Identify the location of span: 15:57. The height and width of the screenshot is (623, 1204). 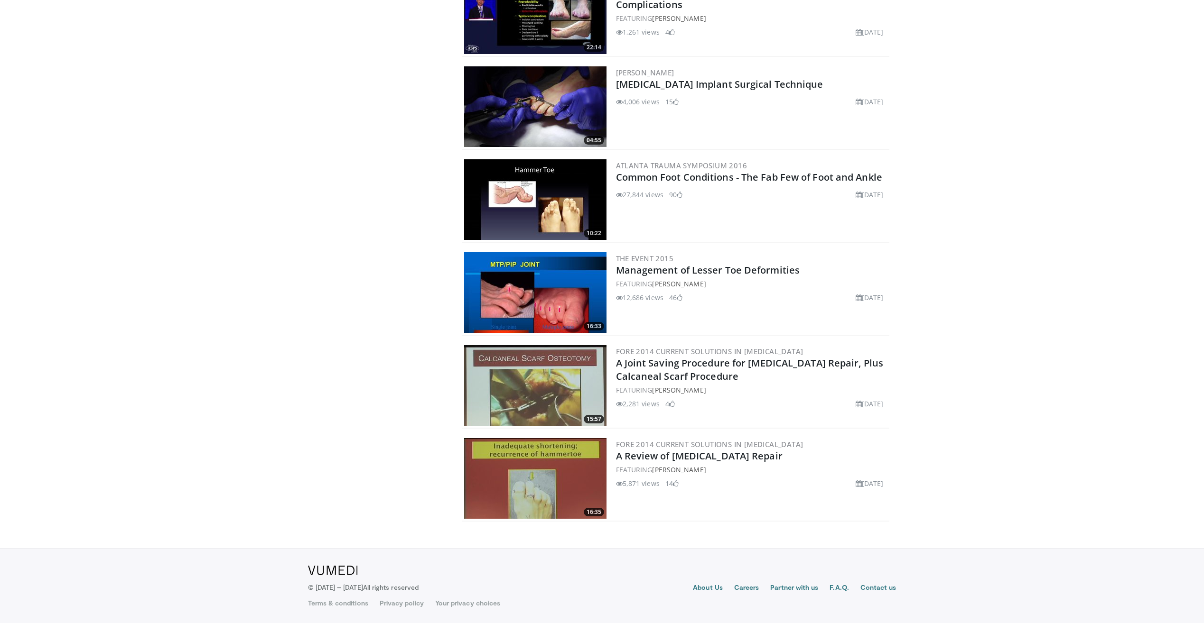
(594, 419).